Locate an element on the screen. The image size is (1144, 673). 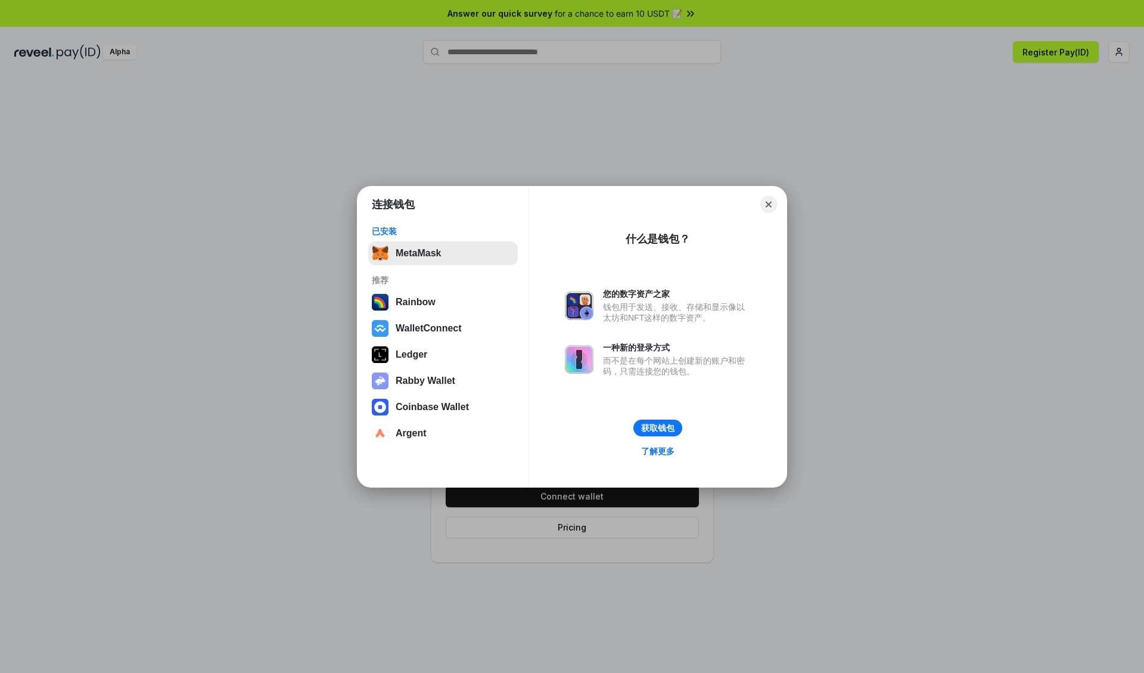
button: Rabby Wallet is located at coordinates (443, 381).